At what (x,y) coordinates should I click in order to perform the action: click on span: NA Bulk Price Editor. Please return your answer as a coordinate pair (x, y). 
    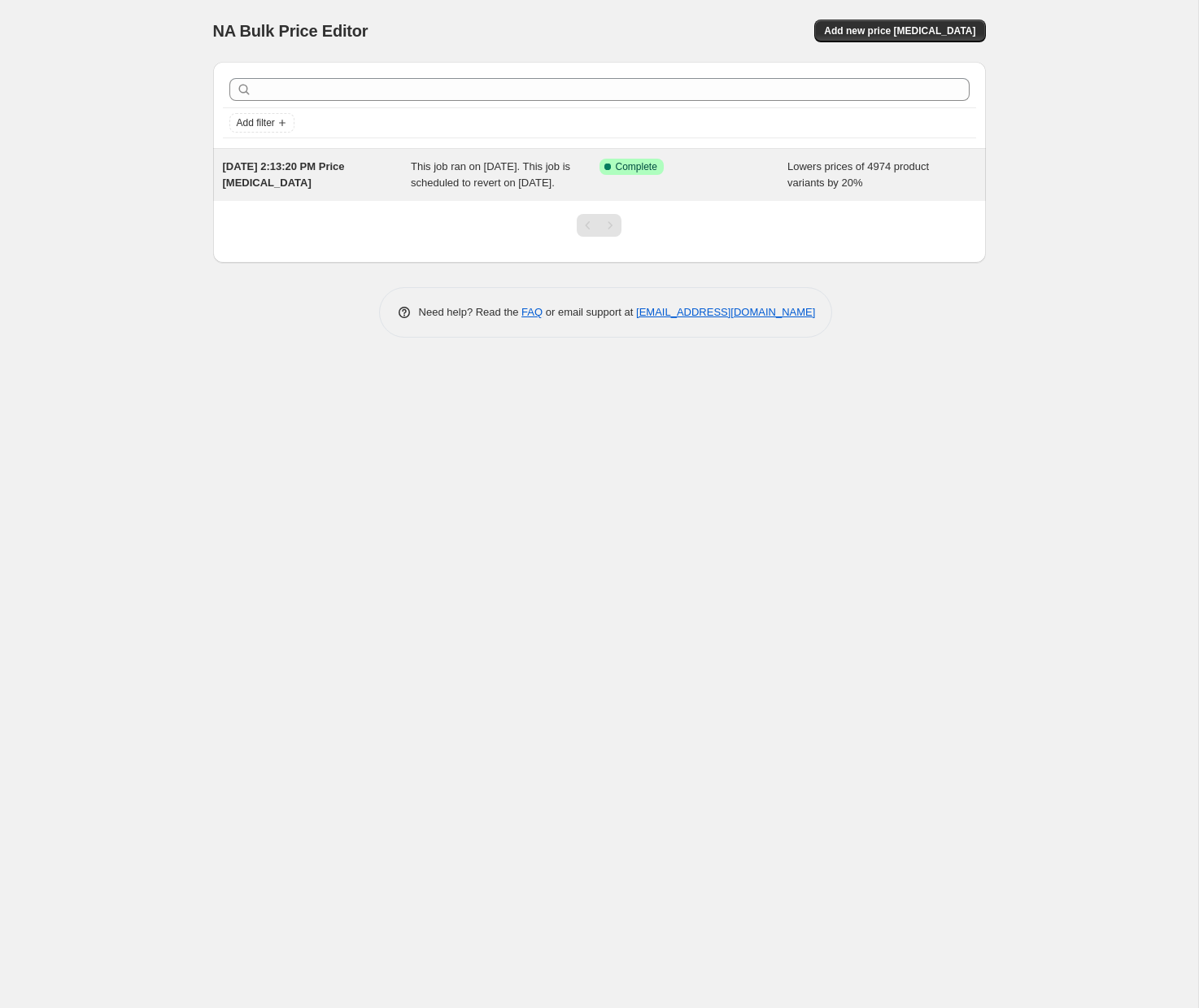
    Looking at the image, I should click on (290, 31).